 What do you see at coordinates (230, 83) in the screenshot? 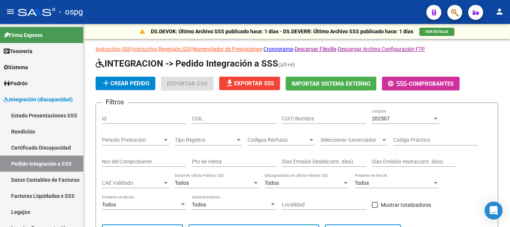
I see `mat-icon: file_download` at bounding box center [230, 83].